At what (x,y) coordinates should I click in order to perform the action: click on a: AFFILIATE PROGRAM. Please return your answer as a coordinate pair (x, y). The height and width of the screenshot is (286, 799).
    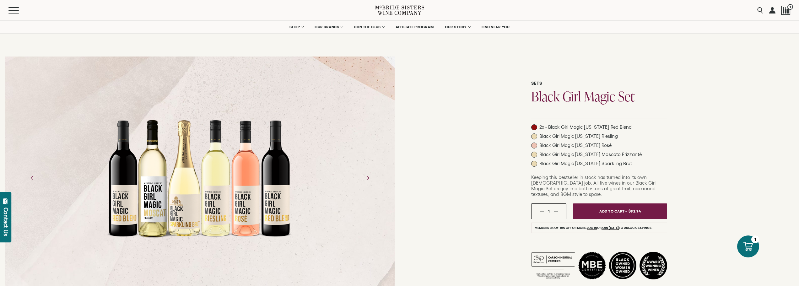
    Looking at the image, I should click on (415, 27).